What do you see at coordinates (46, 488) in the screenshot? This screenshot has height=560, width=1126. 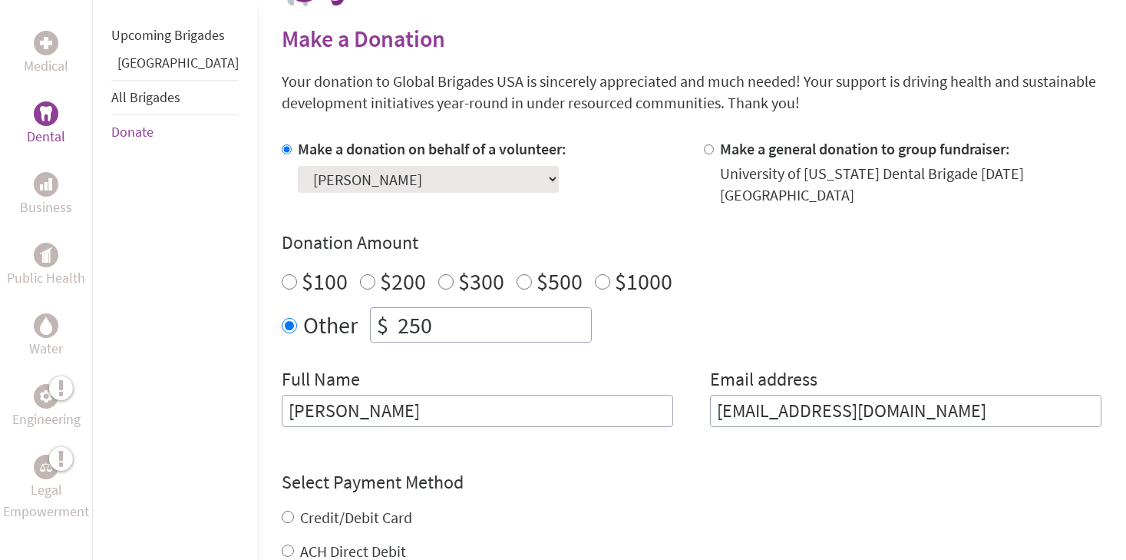 I see `a: Legal EmpowermentLegal Empowerment` at bounding box center [46, 488].